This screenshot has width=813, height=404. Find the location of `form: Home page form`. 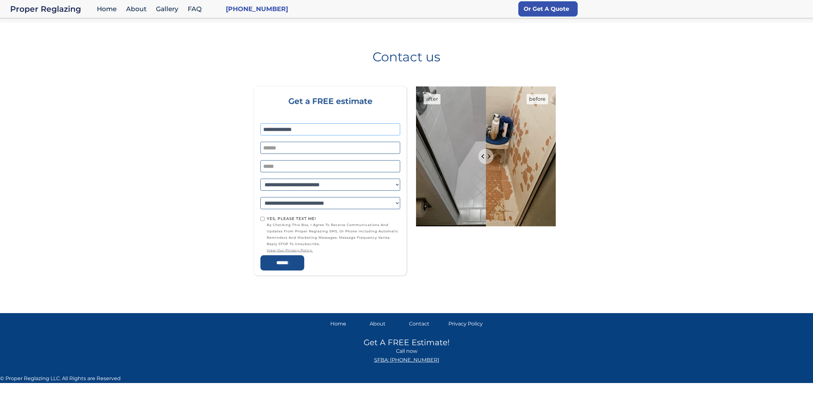

form: Home page form is located at coordinates (330, 183).